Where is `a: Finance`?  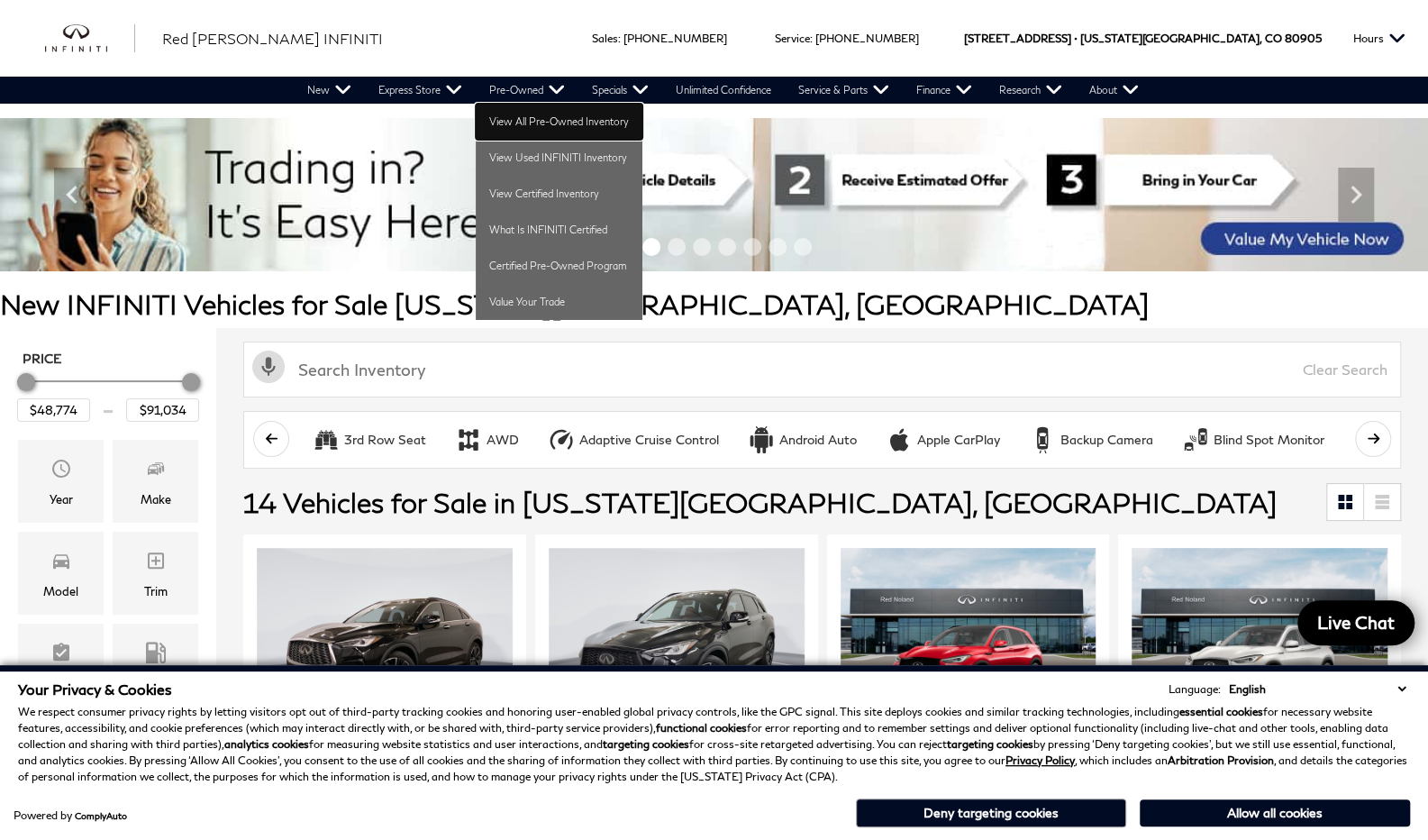 a: Finance is located at coordinates (944, 90).